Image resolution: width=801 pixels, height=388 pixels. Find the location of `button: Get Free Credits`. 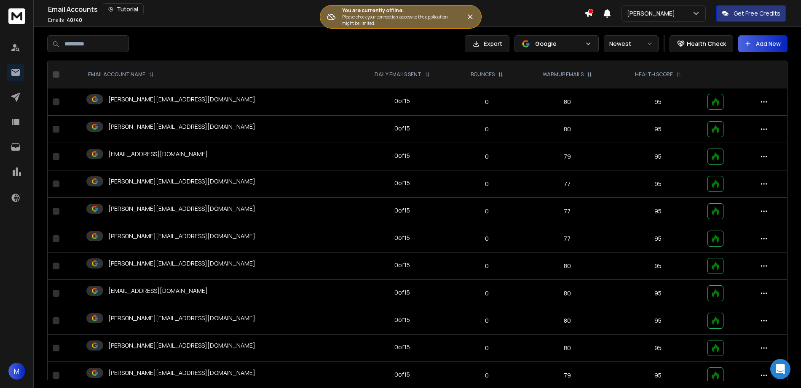

button: Get Free Credits is located at coordinates (750, 13).